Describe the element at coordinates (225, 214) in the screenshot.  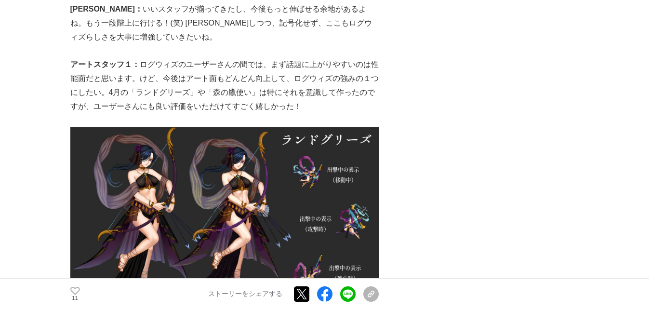
I see `img: thumbnail_67b1b1e0-3ae8-11ef-a953-d99237cb2b8d.png` at that location.